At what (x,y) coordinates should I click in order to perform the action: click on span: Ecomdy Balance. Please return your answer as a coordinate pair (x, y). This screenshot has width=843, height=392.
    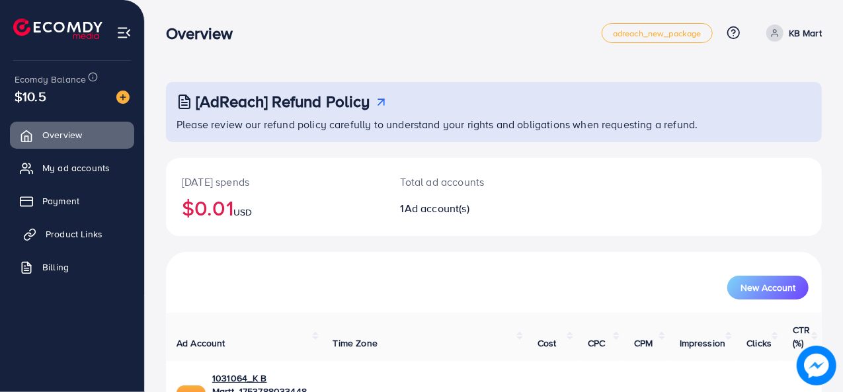
    Looking at the image, I should click on (50, 79).